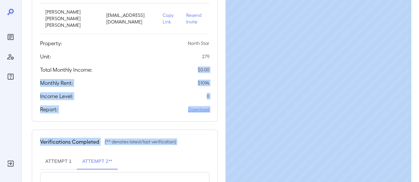  What do you see at coordinates (195, 19) in the screenshot?
I see `p: Resend Invite` at bounding box center [195, 19].